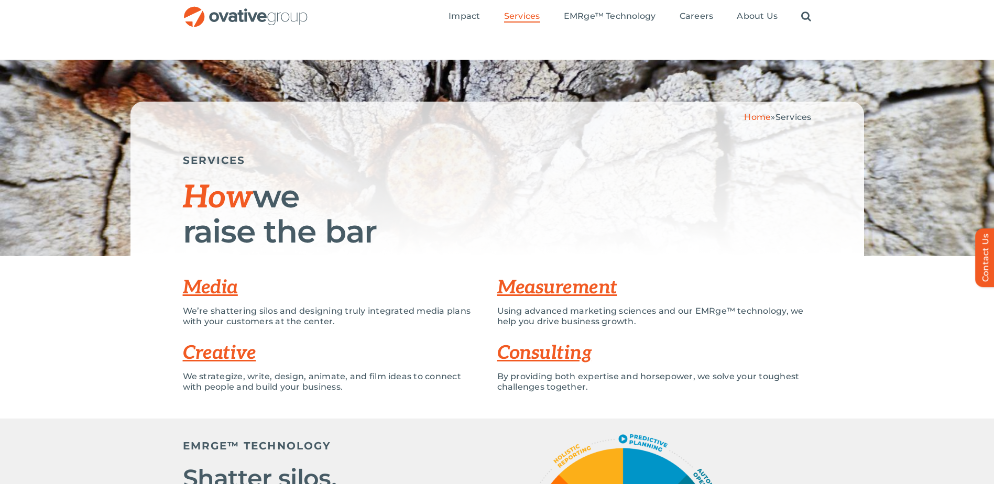 The image size is (994, 484). I want to click on a: Measurement, so click(557, 288).